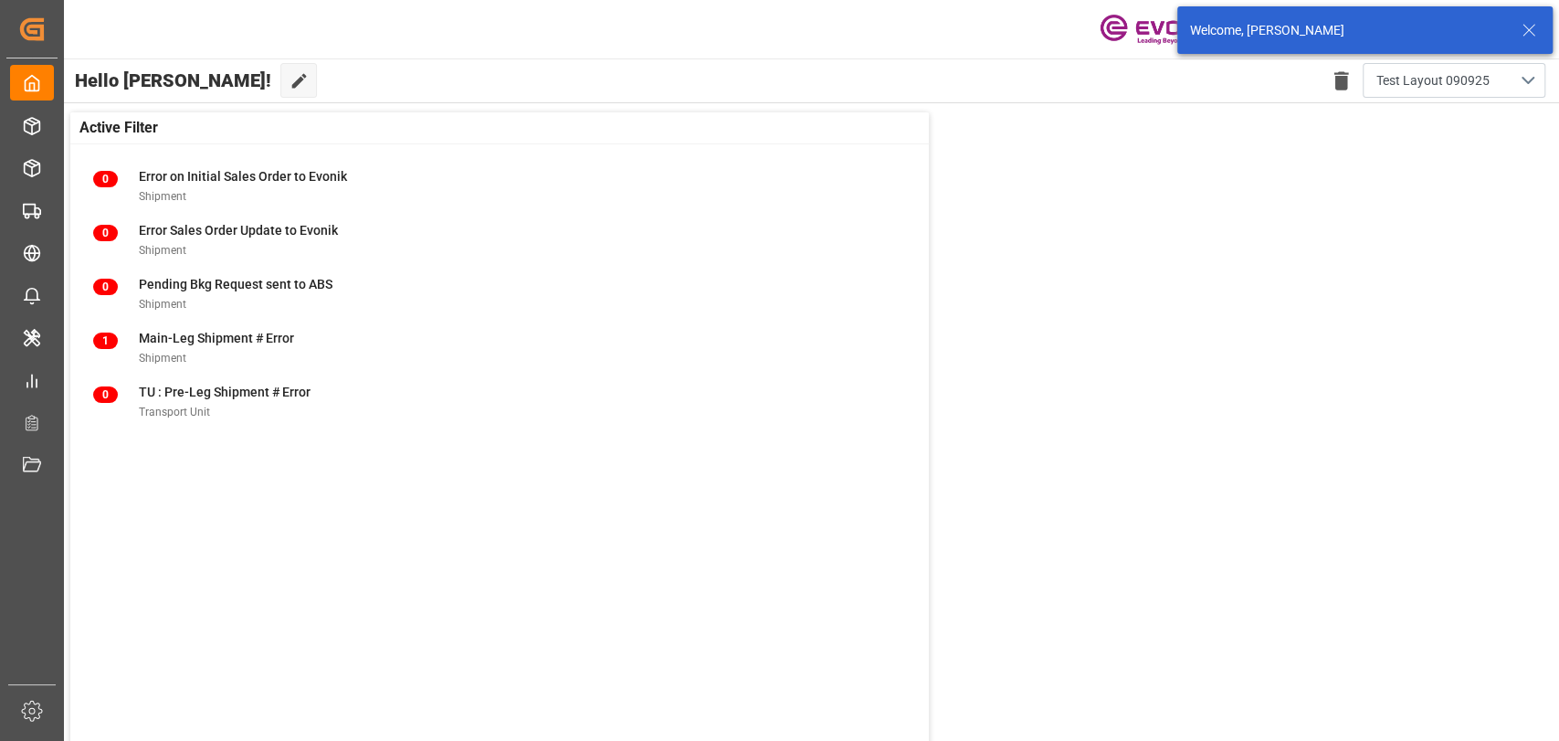 This screenshot has width=1559, height=741. I want to click on button: open menu, so click(1454, 80).